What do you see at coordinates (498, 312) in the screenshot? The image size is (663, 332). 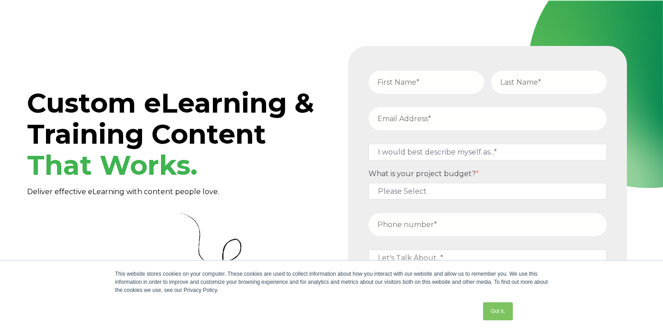 I see `a: Got it.` at bounding box center [498, 312].